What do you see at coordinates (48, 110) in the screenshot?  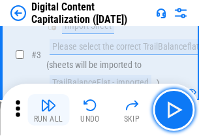 I see `button: Run All` at bounding box center [48, 110].